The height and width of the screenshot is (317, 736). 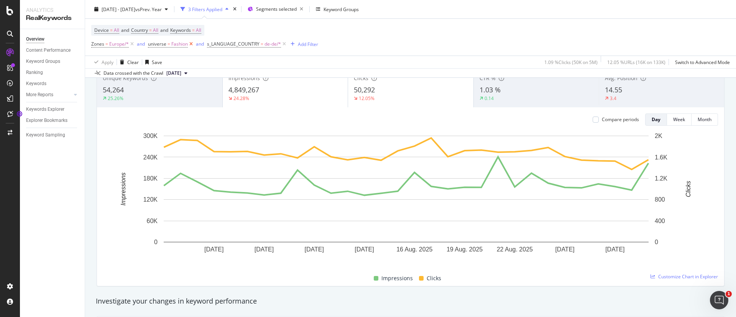 I want to click on text: 19 Aug. 2025, so click(x=464, y=249).